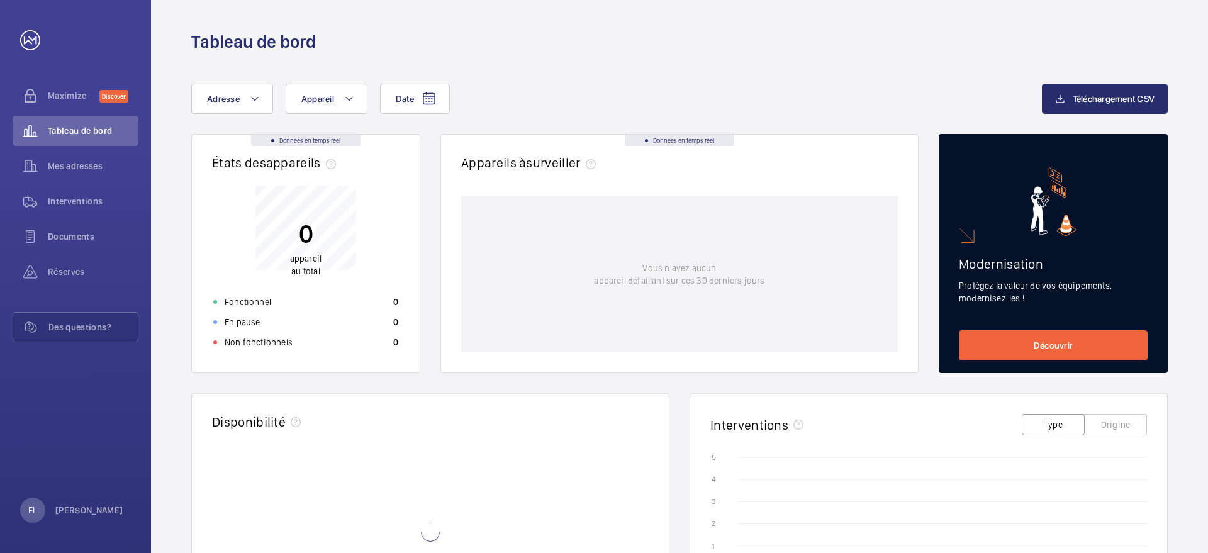 The height and width of the screenshot is (553, 1208). Describe the element at coordinates (679, 274) in the screenshot. I see `p: Vous n'avez aucun appareil défaillant sur ces 30 derniers jours` at that location.